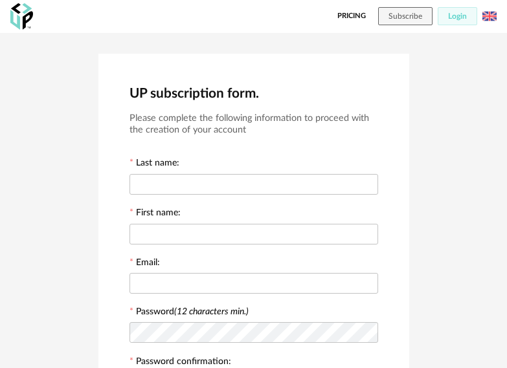 This screenshot has height=368, width=507. I want to click on a: Subscribe, so click(405, 16).